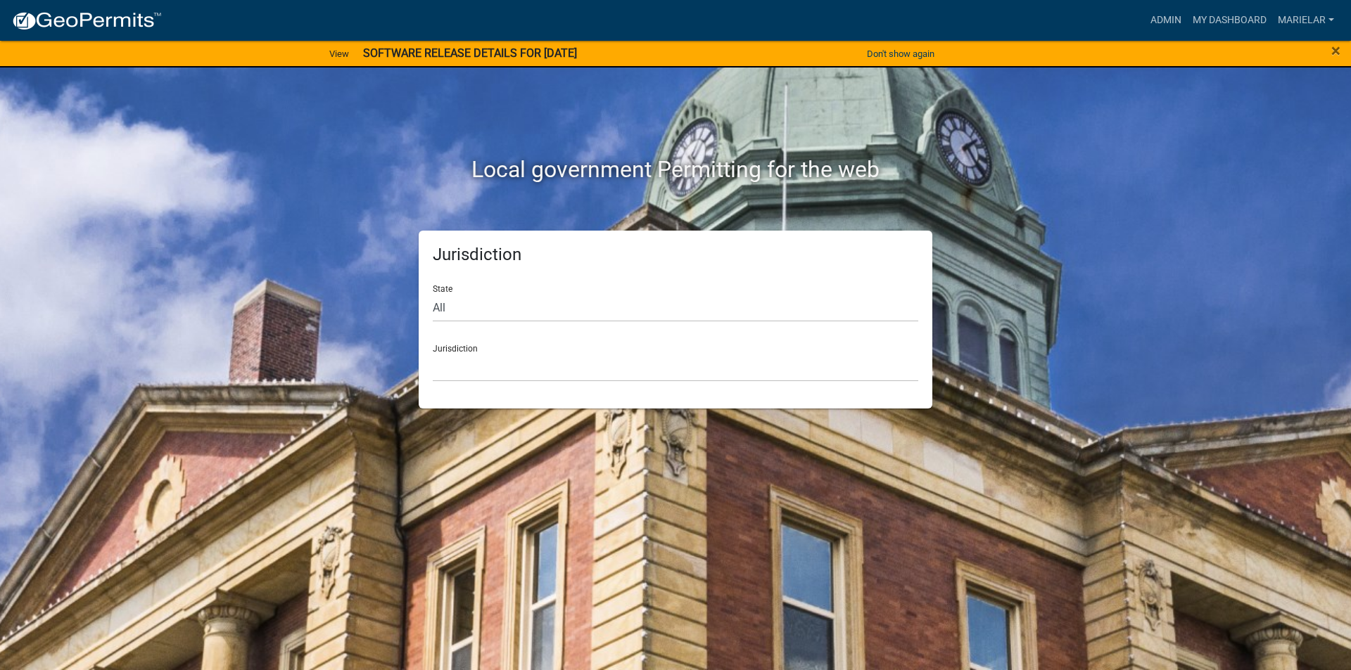 Image resolution: width=1351 pixels, height=670 pixels. I want to click on a: My Dashboard, so click(1229, 20).